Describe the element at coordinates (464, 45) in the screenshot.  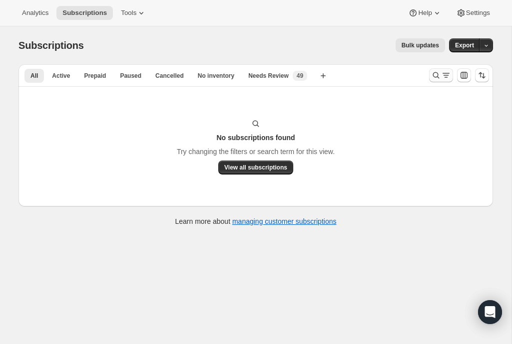
I see `span: Export` at that location.